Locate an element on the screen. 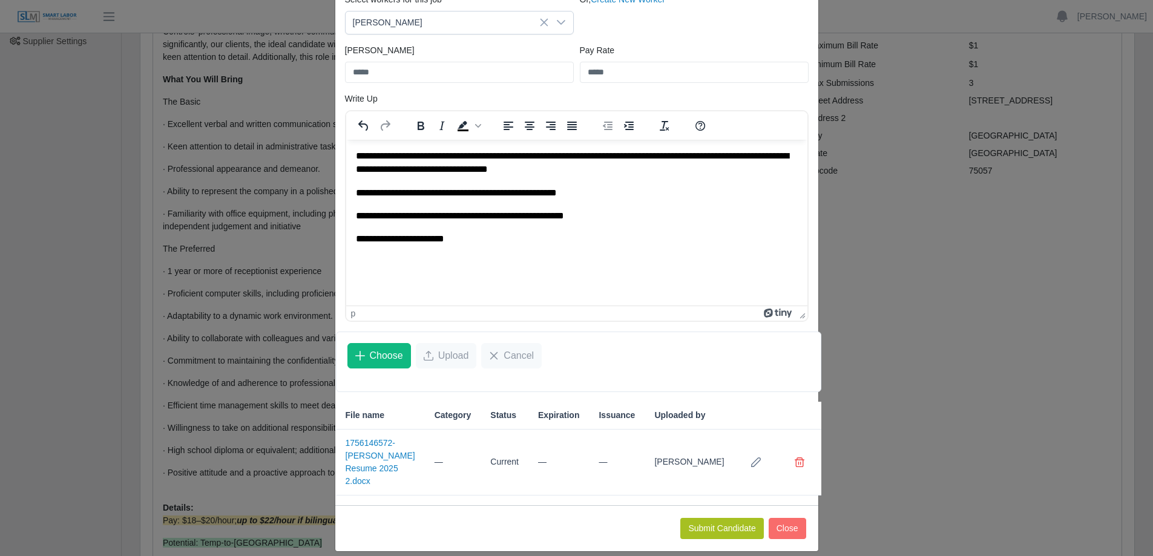 This screenshot has width=1153, height=556. button: Choose is located at coordinates (379, 356).